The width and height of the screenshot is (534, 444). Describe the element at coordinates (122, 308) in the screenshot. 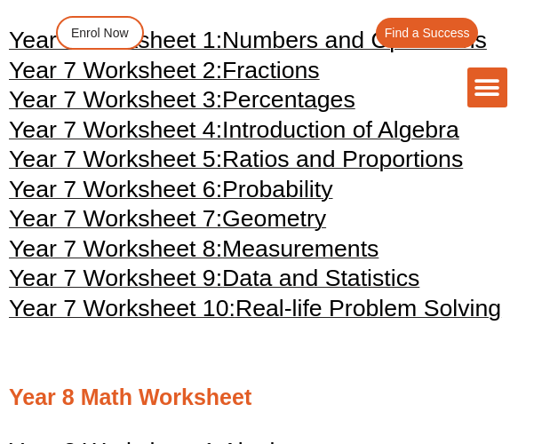

I see `span: Year 7 Worksheet 10:` at that location.